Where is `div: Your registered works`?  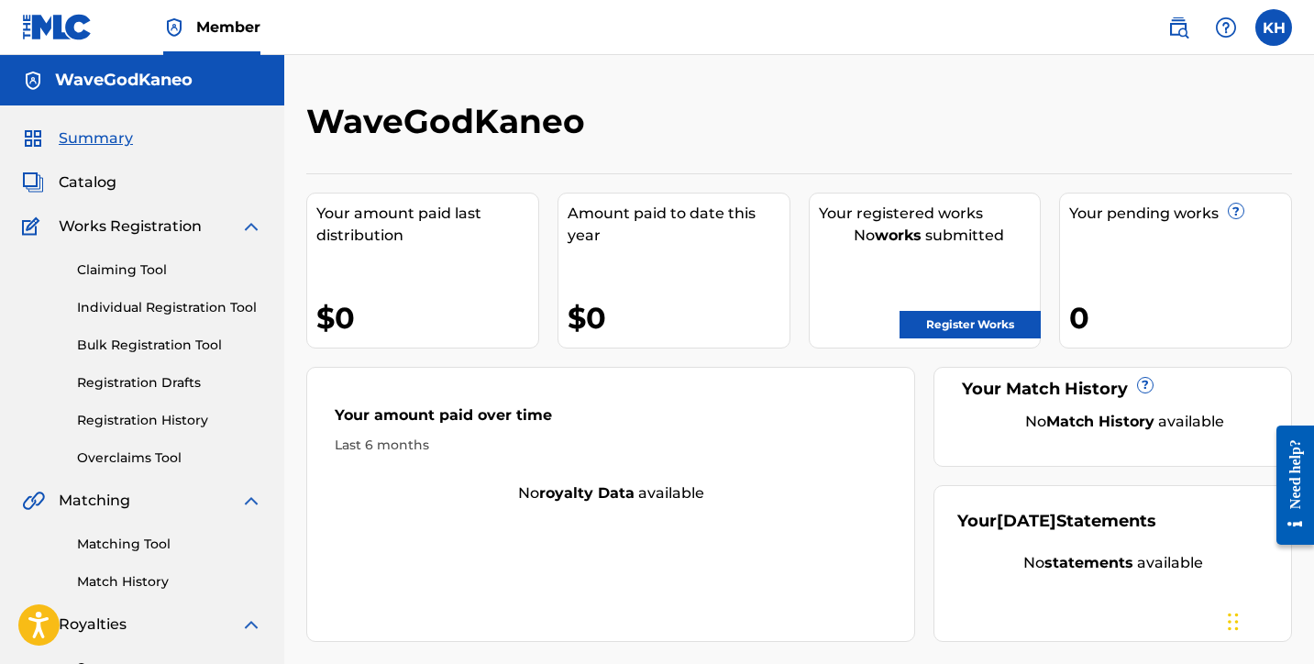
div: Your registered works is located at coordinates (930, 214).